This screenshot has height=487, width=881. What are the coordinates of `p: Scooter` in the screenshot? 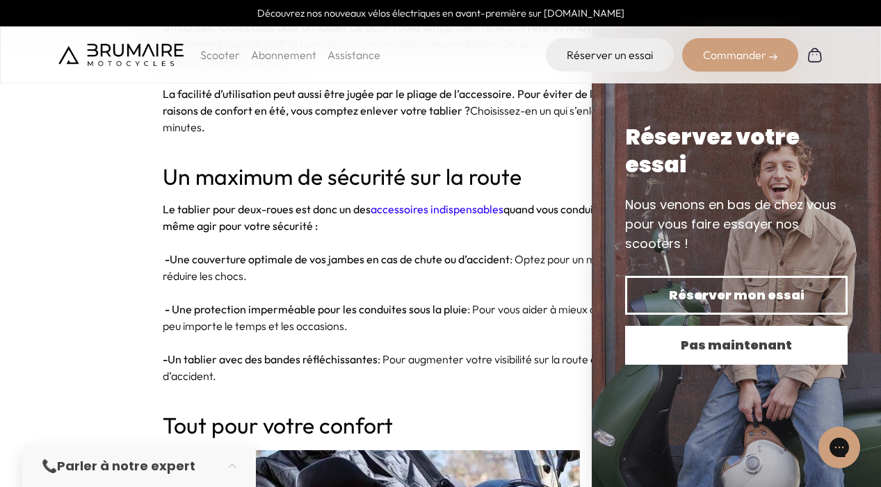 It's located at (220, 55).